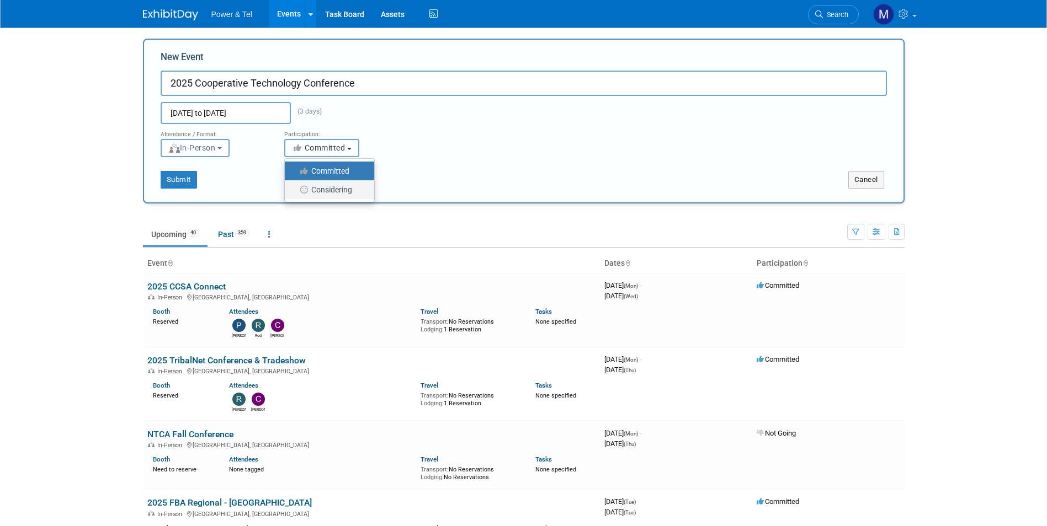 The image size is (1047, 526). What do you see at coordinates (258, 409) in the screenshot?
I see `div: Chad Smith` at bounding box center [258, 409].